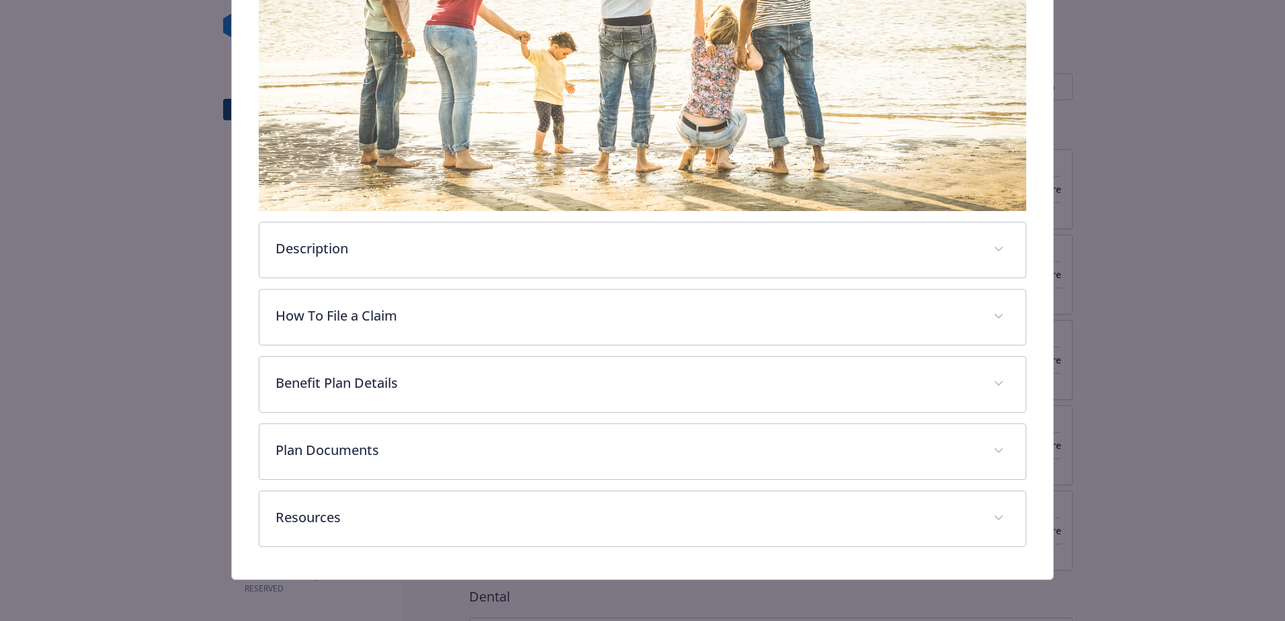 The width and height of the screenshot is (1285, 621). Describe the element at coordinates (643, 384) in the screenshot. I see `div: Benefit Plan Details` at that location.